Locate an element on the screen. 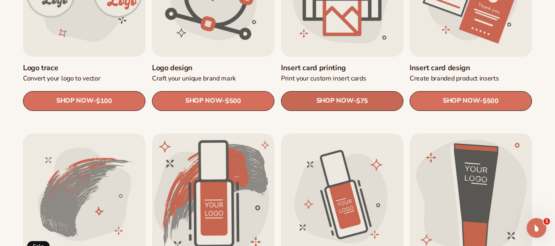 Image resolution: width=555 pixels, height=246 pixels. a: Logo design is located at coordinates (213, 67).